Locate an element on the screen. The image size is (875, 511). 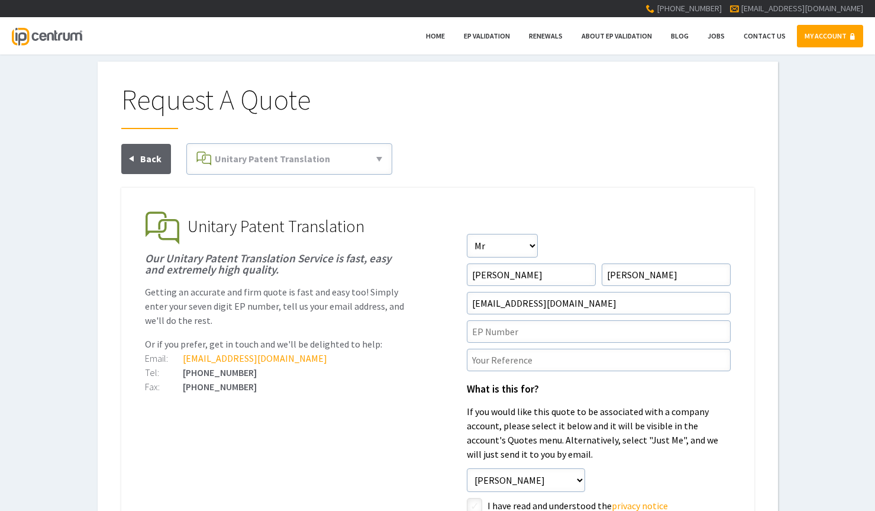
span: Home is located at coordinates (436, 36).